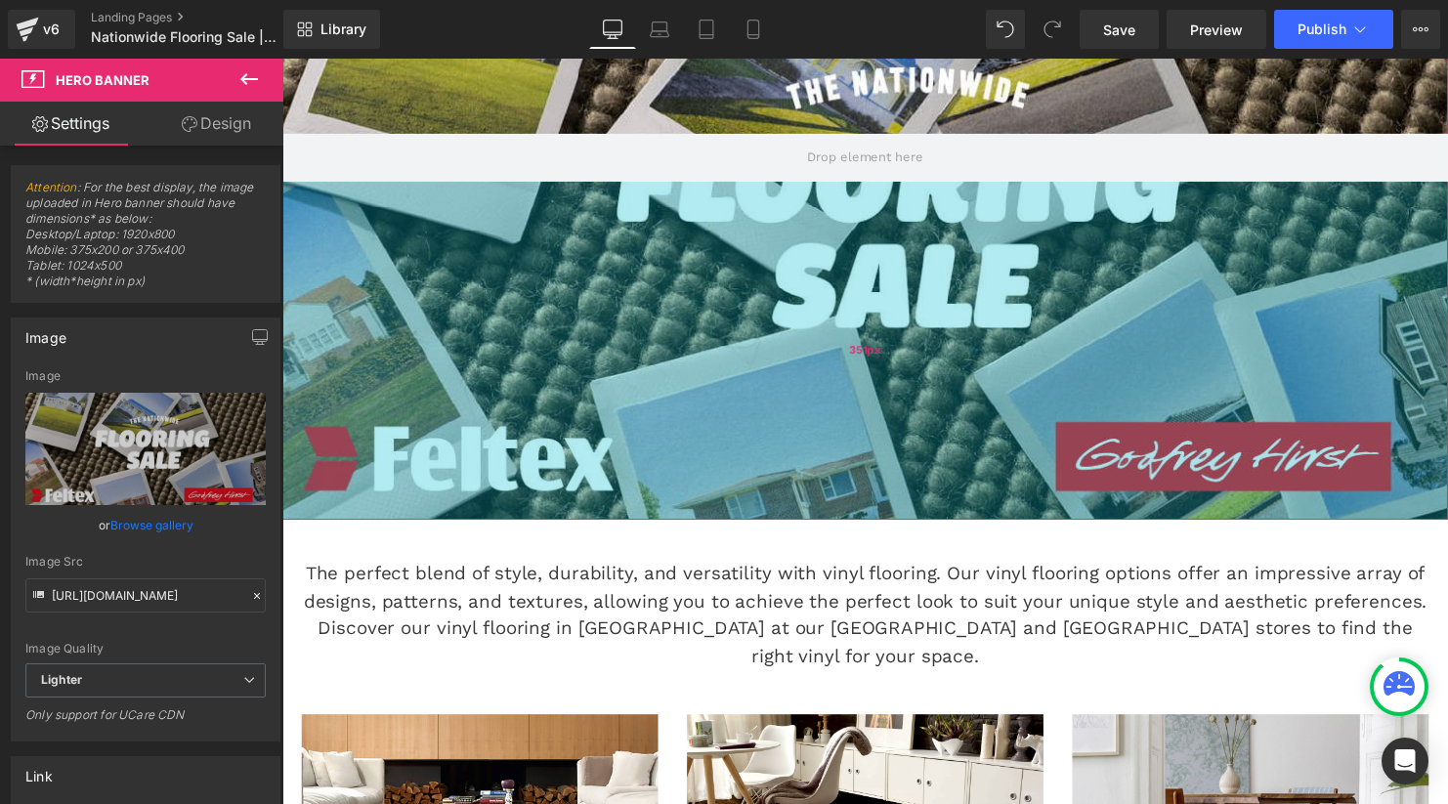 The width and height of the screenshot is (1448, 804). I want to click on a: Browse gallery, so click(151, 525).